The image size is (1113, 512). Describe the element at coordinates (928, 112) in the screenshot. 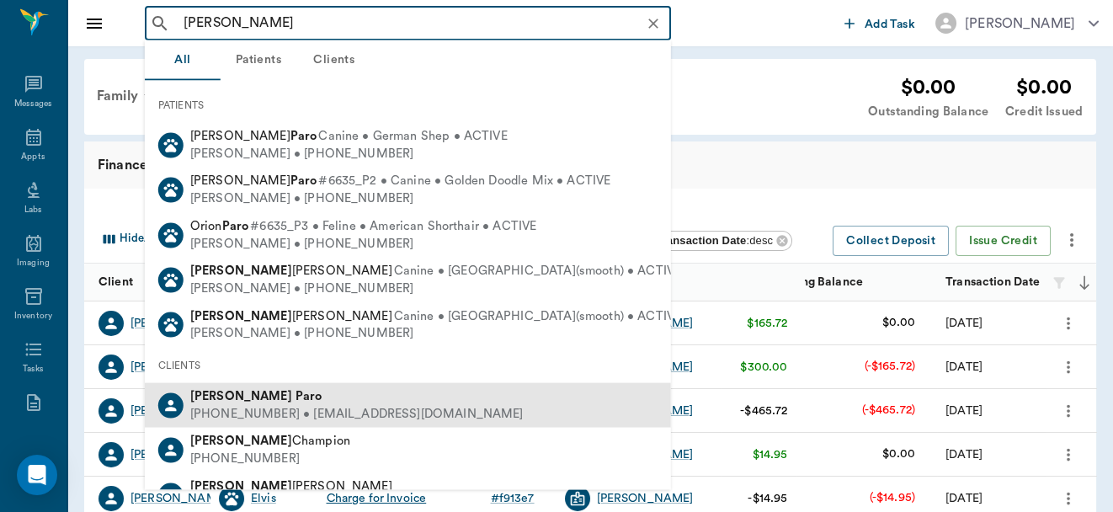

I see `div: Outstanding Balance` at that location.